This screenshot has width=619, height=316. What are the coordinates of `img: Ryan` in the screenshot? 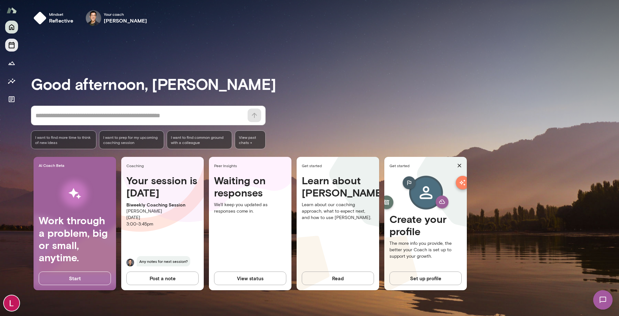 It's located at (130, 263).